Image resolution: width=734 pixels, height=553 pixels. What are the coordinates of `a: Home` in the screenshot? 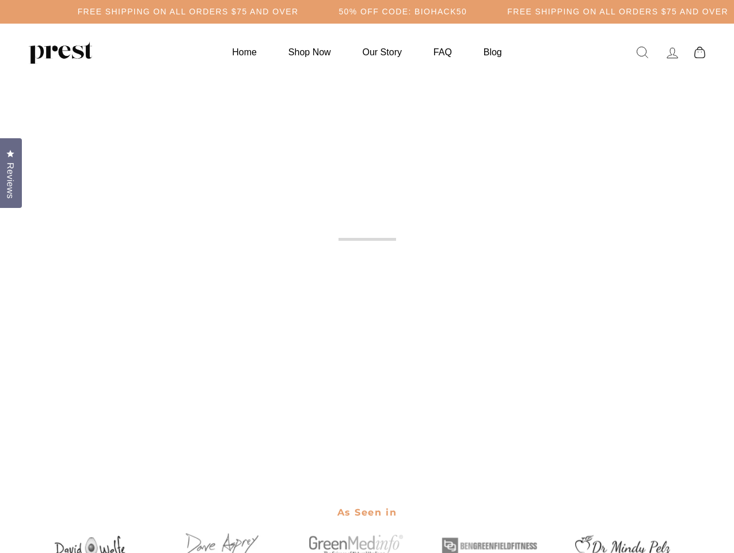 It's located at (244, 52).